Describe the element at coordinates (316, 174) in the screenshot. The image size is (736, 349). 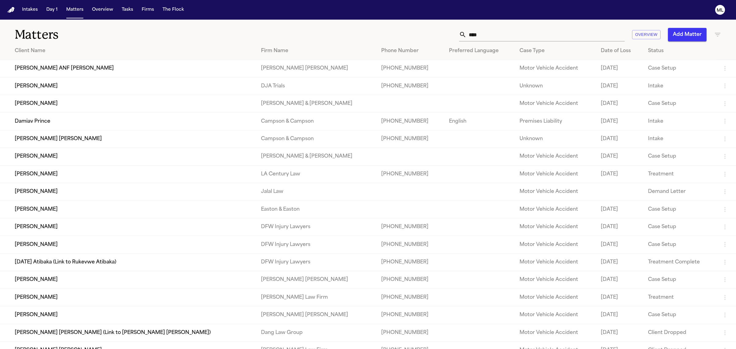
I see `td: LA Century Law` at that location.